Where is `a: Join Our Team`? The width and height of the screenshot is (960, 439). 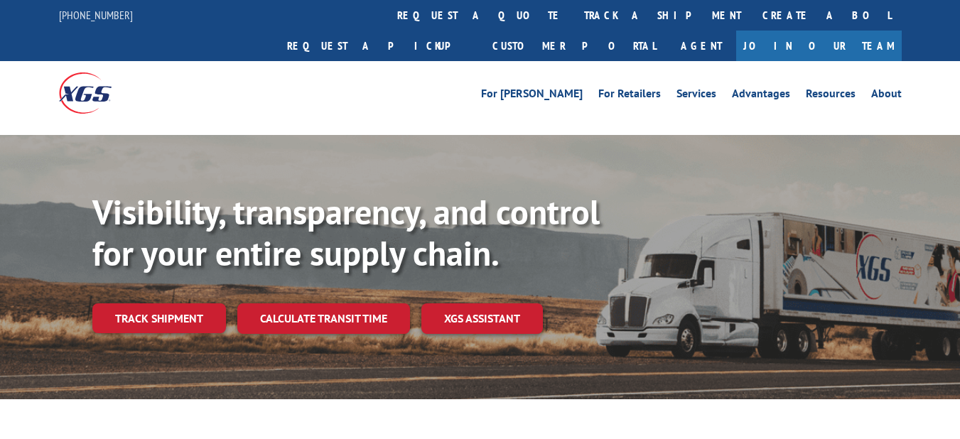
a: Join Our Team is located at coordinates (819, 45).